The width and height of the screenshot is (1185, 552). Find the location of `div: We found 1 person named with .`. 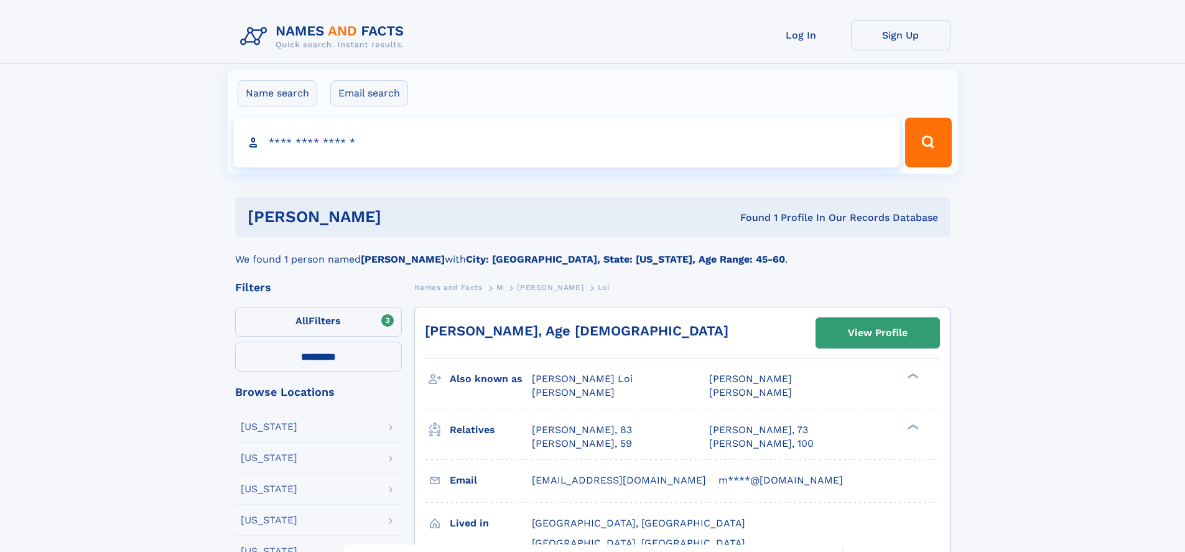

div: We found 1 person named with . is located at coordinates (593, 252).